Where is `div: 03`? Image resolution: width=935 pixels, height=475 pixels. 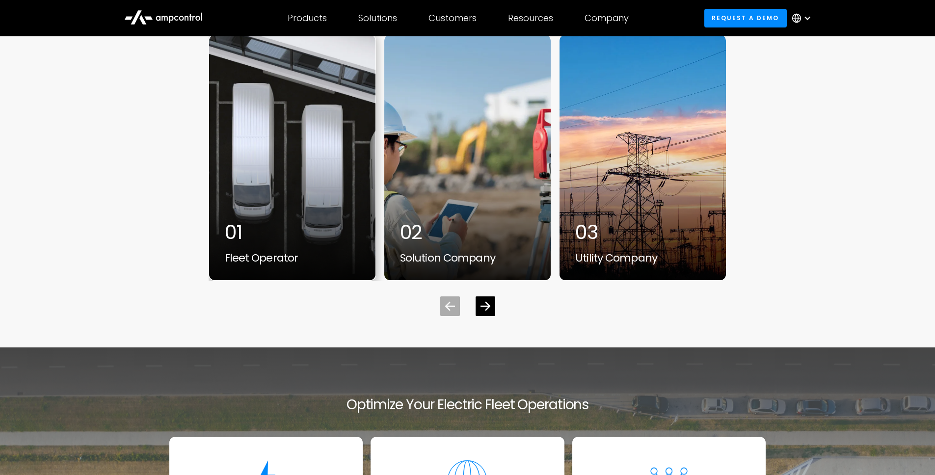 div: 03 is located at coordinates (642, 232).